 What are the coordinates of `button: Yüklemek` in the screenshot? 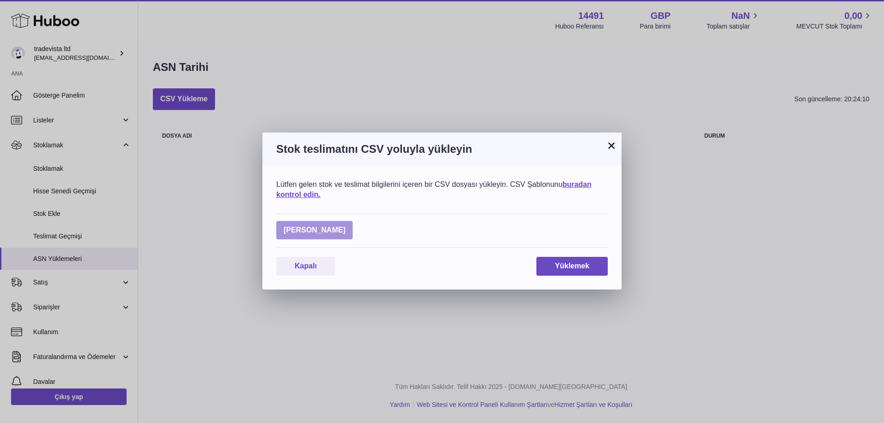 It's located at (572, 266).